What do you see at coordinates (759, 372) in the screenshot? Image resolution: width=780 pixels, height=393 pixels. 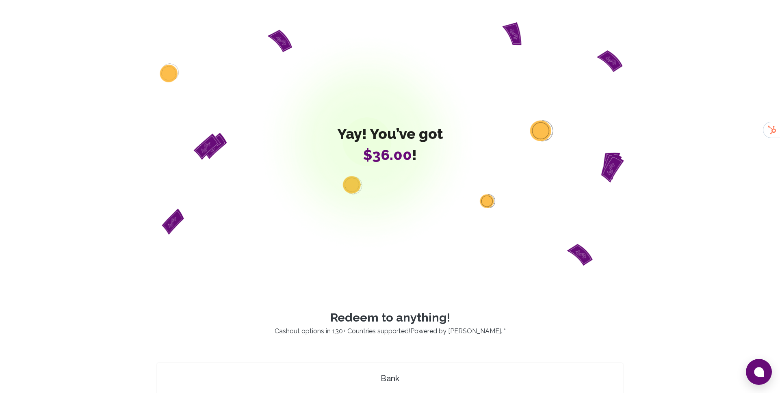 I see `button: Open chat window` at bounding box center [759, 372].